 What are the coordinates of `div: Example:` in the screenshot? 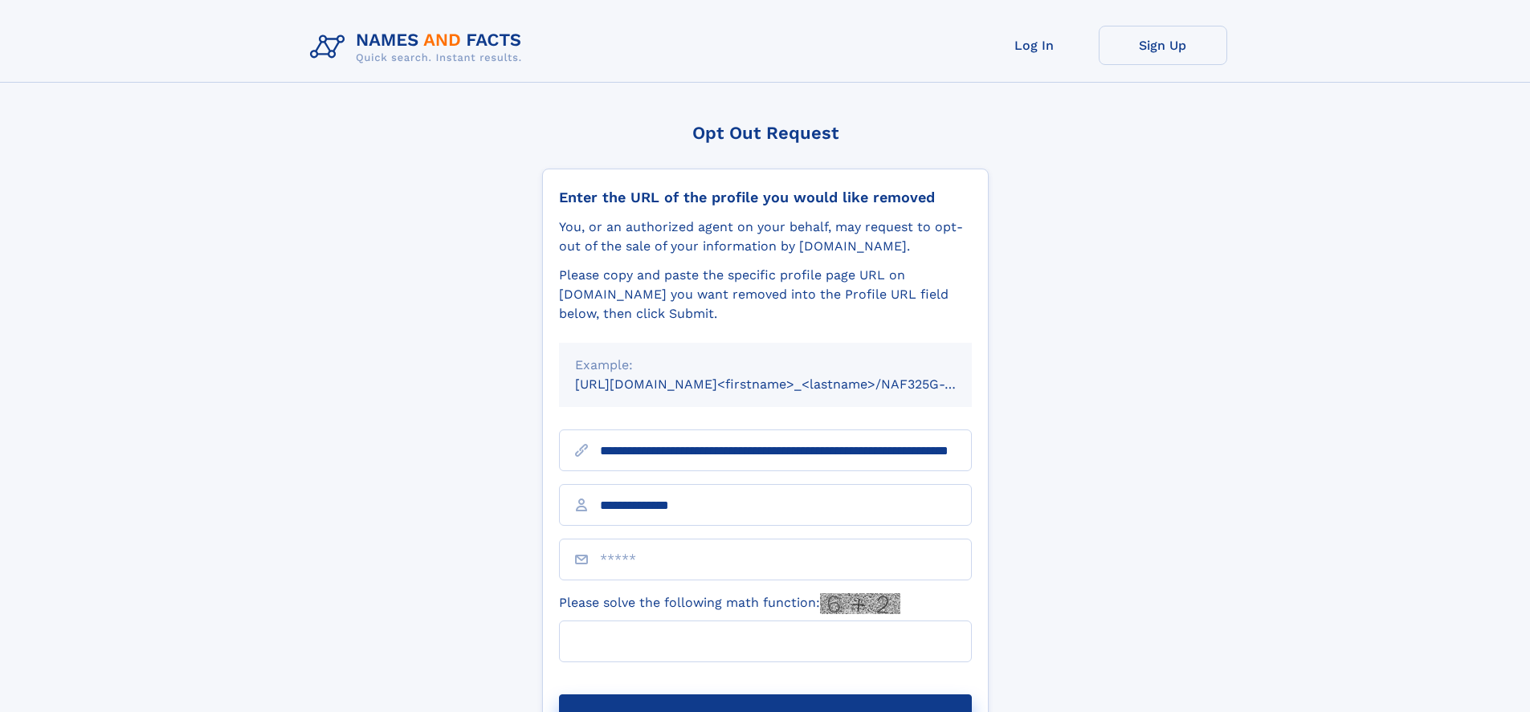 It's located at (765, 365).